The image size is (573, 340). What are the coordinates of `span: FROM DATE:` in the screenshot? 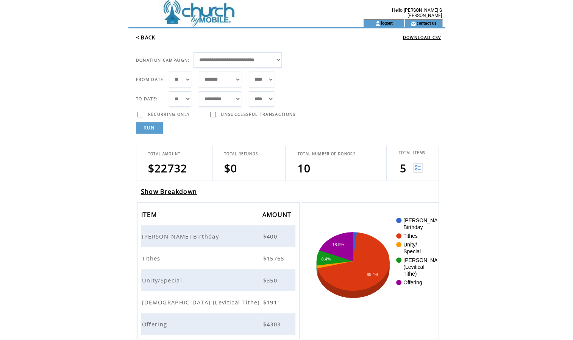 It's located at (150, 80).